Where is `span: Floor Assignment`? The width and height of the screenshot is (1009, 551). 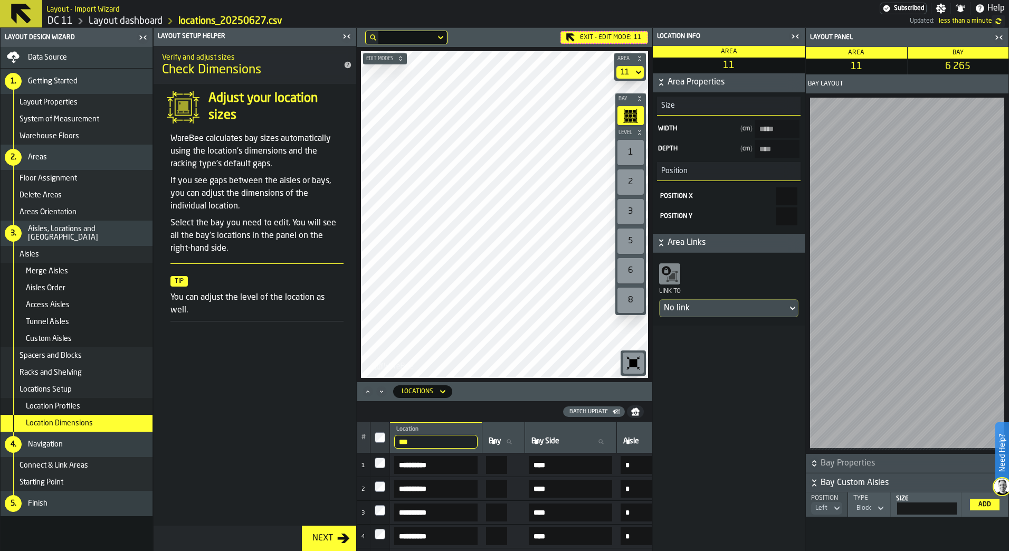 span: Floor Assignment is located at coordinates (48, 178).